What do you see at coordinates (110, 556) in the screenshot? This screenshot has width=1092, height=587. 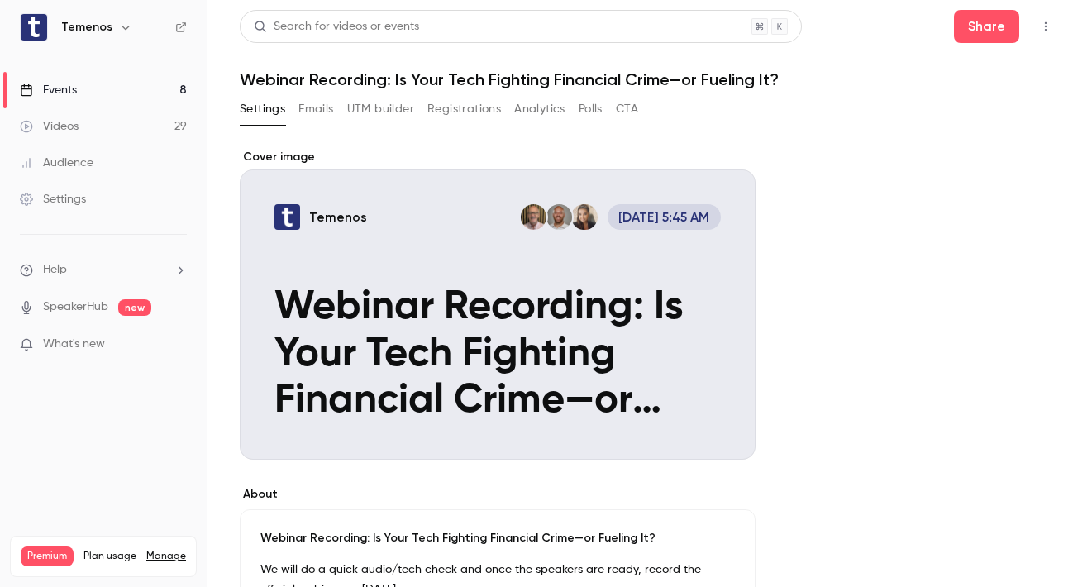 I see `span: Plan usage` at bounding box center [110, 556].